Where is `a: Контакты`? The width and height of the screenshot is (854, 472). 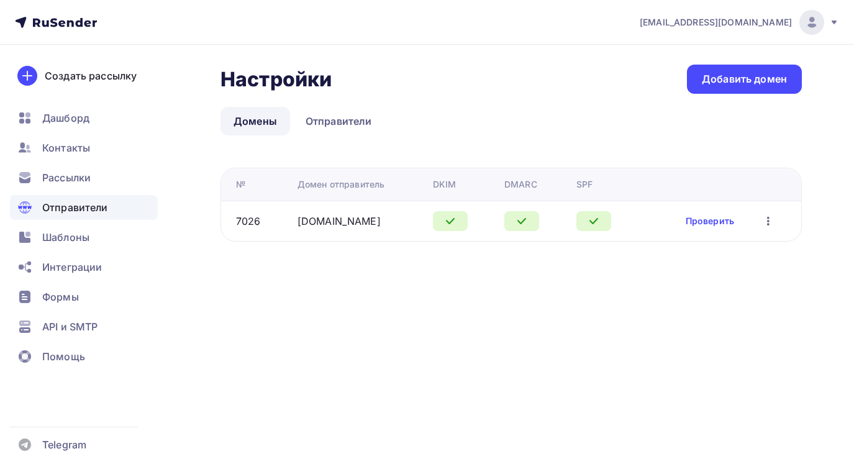 a: Контакты is located at coordinates (84, 148).